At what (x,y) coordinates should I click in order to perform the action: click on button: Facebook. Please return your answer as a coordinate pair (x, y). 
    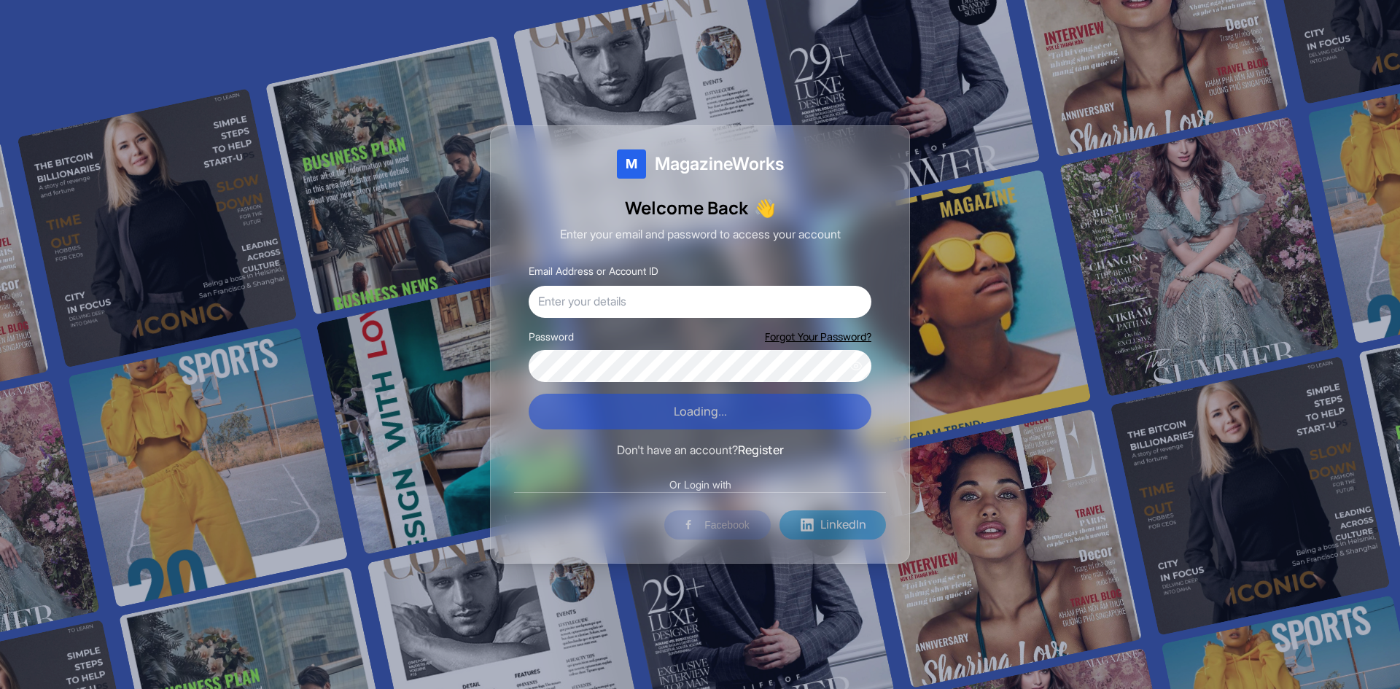
    Looking at the image, I should click on (717, 525).